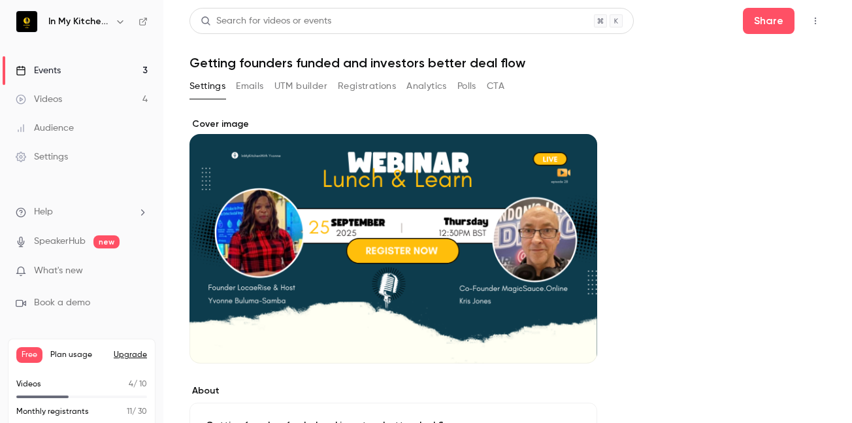 The width and height of the screenshot is (852, 423). I want to click on span: Plan usage, so click(78, 355).